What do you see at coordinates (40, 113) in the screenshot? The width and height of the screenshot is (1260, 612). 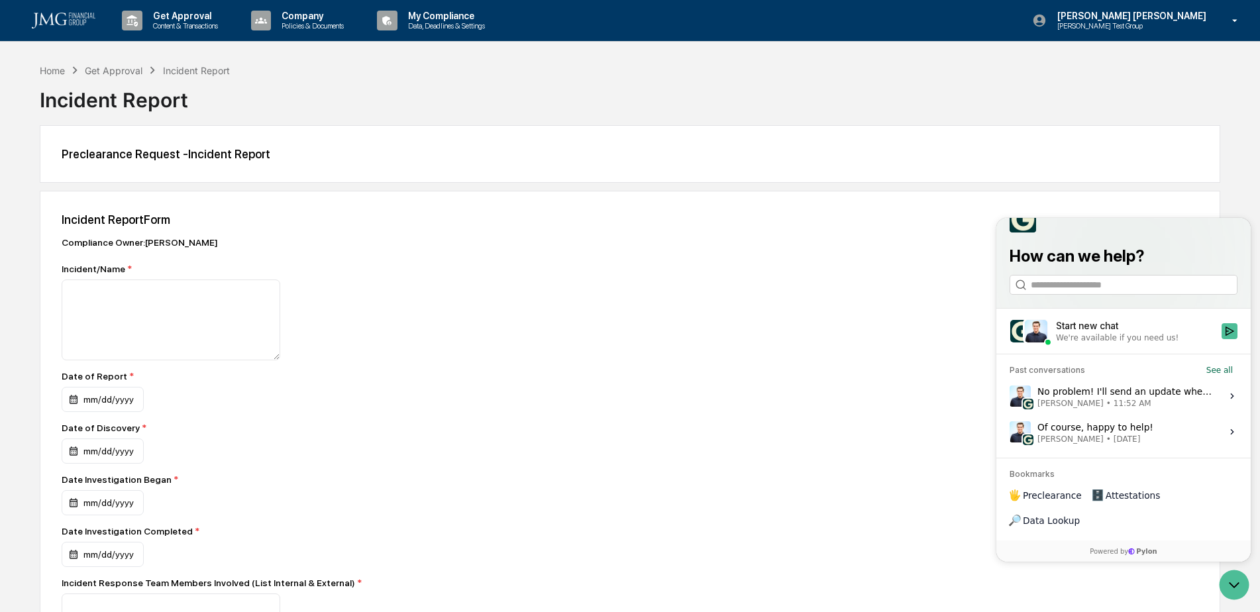 I see `img: 8933085812038_c878075ebb4cc5468115_72.jpg` at bounding box center [40, 113].